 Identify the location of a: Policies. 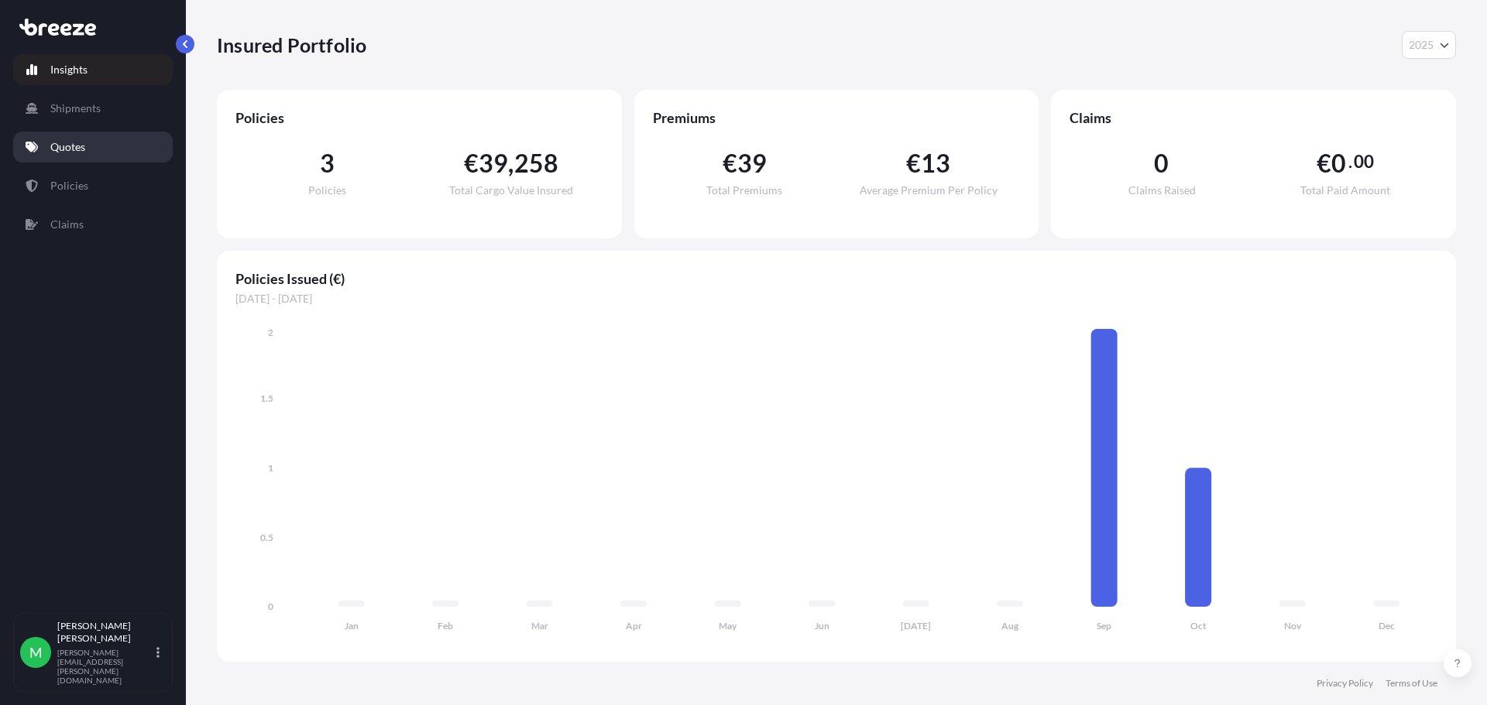
(93, 186).